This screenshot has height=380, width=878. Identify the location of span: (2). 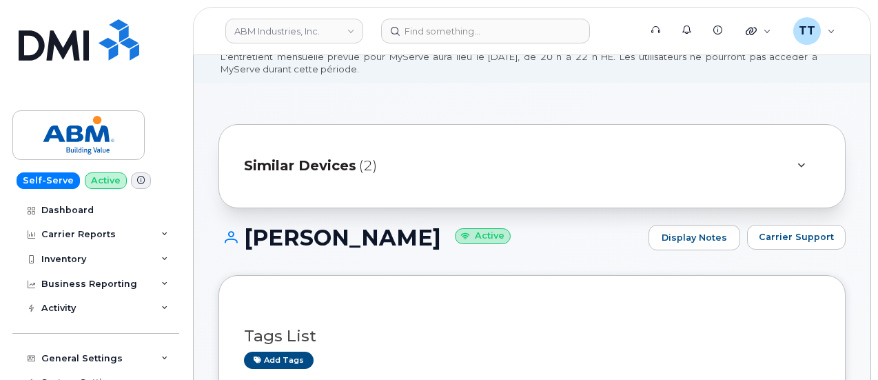
(368, 165).